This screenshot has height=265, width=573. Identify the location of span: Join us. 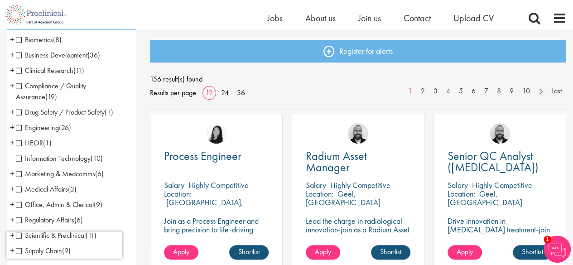
(369, 18).